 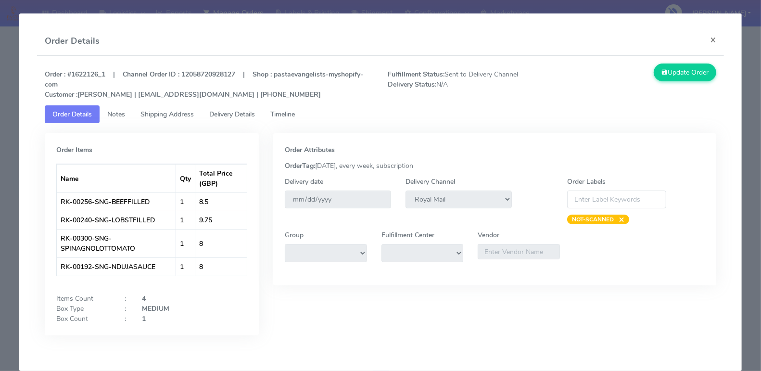 What do you see at coordinates (310, 150) in the screenshot?
I see `strong: Order Attributes` at bounding box center [310, 150].